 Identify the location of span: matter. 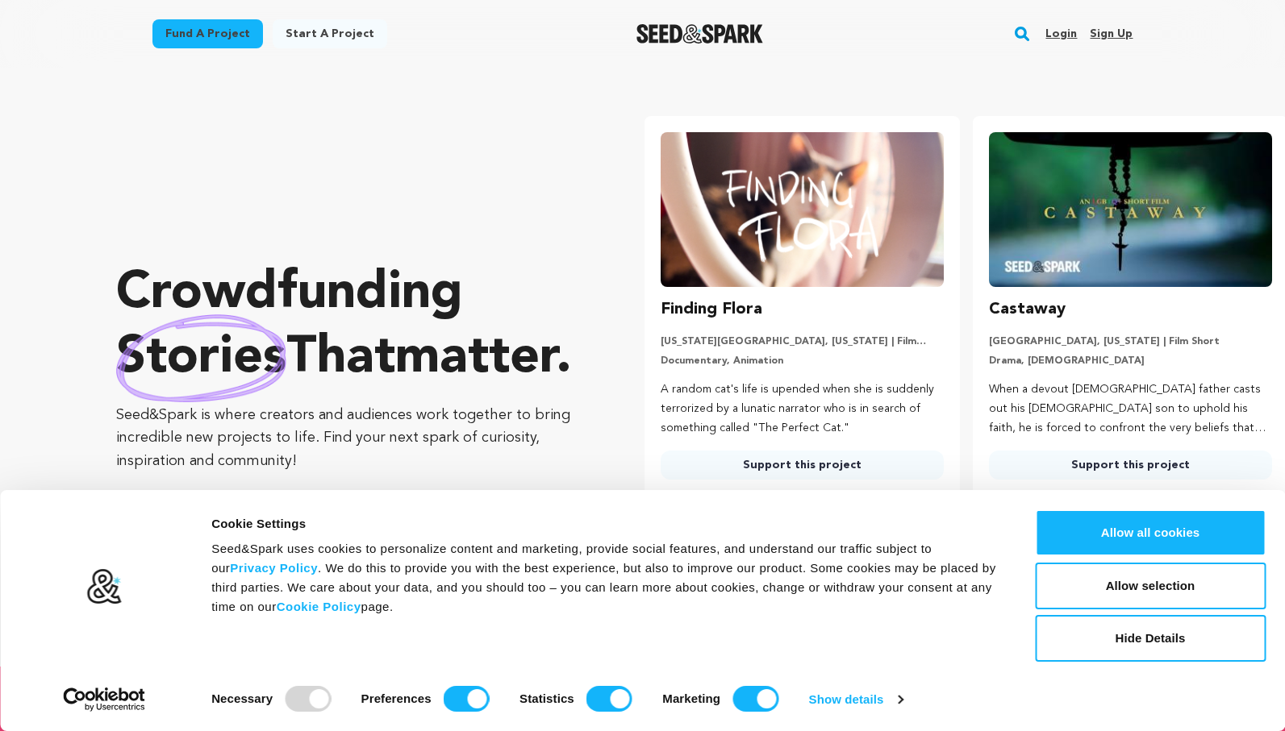
(475, 359).